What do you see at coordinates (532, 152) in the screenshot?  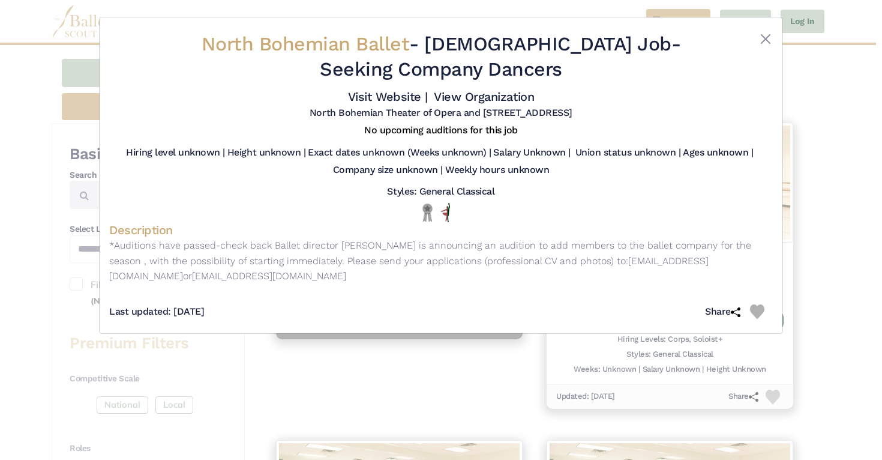 I see `h5: Salary Unknown |` at bounding box center [532, 152].